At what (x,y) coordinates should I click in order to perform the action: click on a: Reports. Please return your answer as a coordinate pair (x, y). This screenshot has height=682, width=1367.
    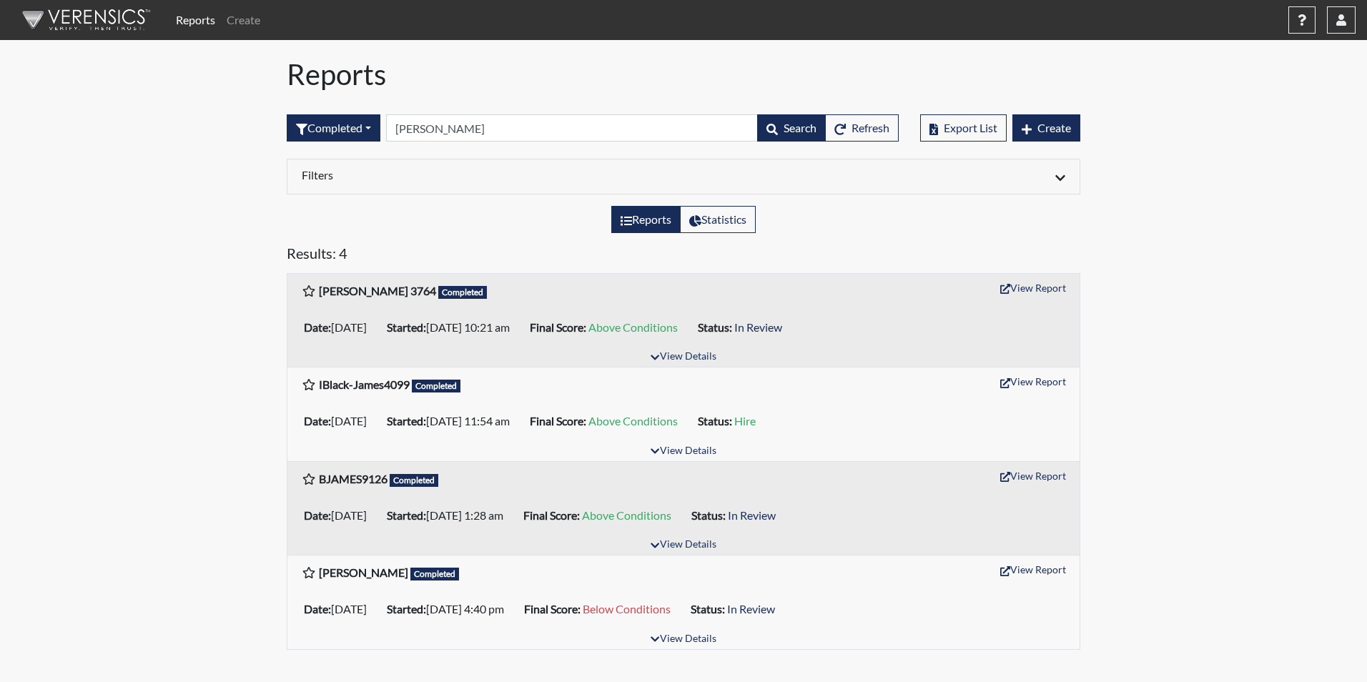
    Looking at the image, I should click on (195, 20).